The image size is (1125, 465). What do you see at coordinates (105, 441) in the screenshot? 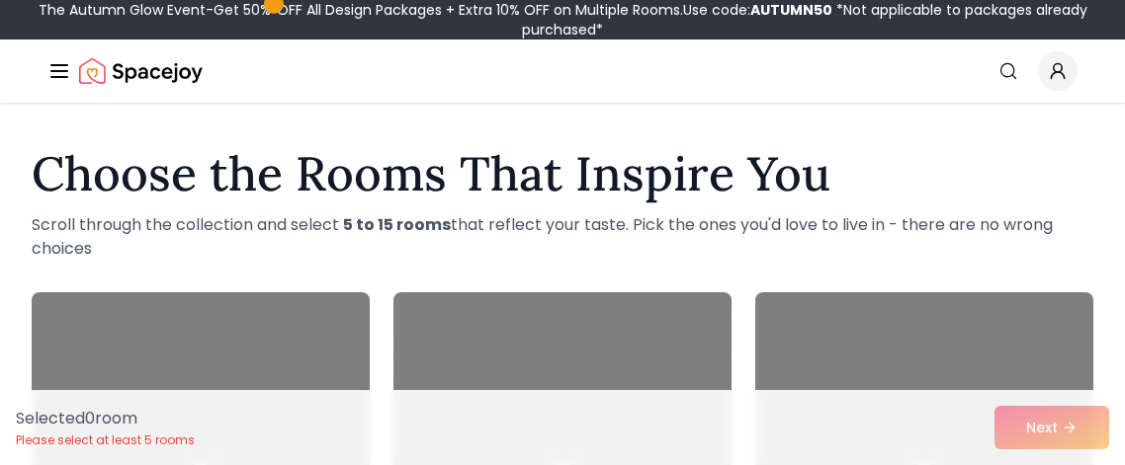
I see `p: Please select at least 5 rooms` at bounding box center [105, 441].